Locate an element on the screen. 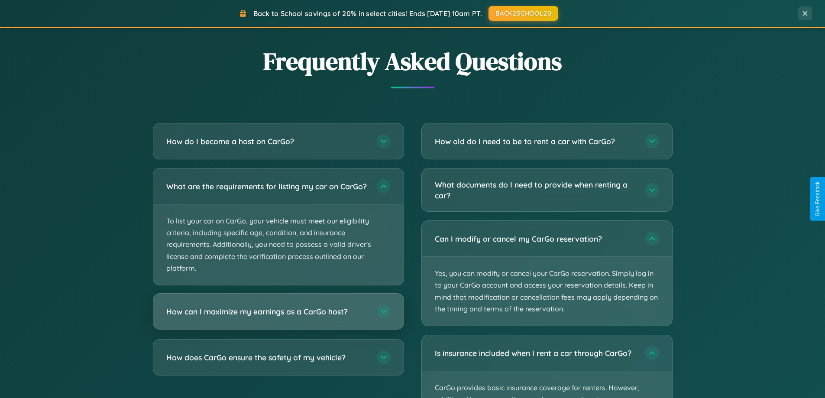 This screenshot has width=825, height=398. h3: How can I maximize my earnings as a CarGo host? is located at coordinates (267, 311).